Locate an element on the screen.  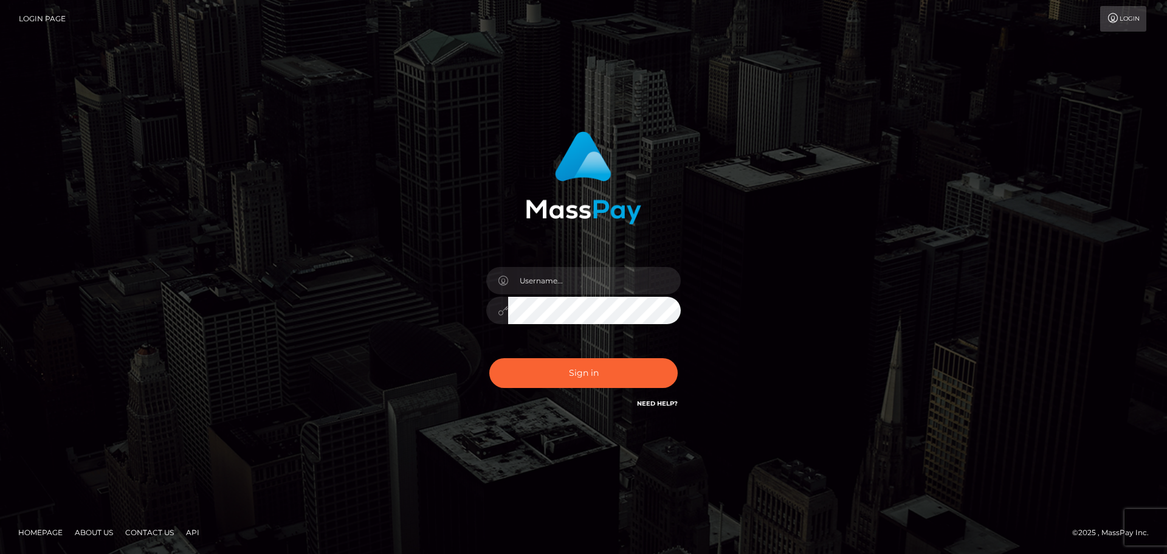
a: Contact Us is located at coordinates (149, 532).